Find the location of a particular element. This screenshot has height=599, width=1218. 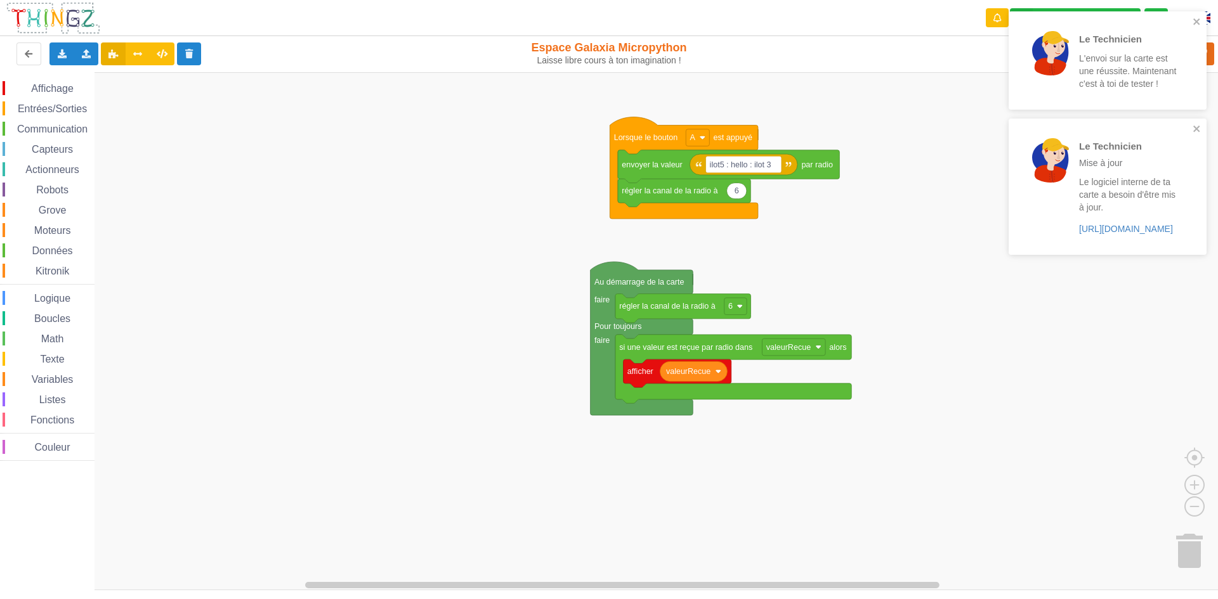

span: Affichage is located at coordinates (52, 88).